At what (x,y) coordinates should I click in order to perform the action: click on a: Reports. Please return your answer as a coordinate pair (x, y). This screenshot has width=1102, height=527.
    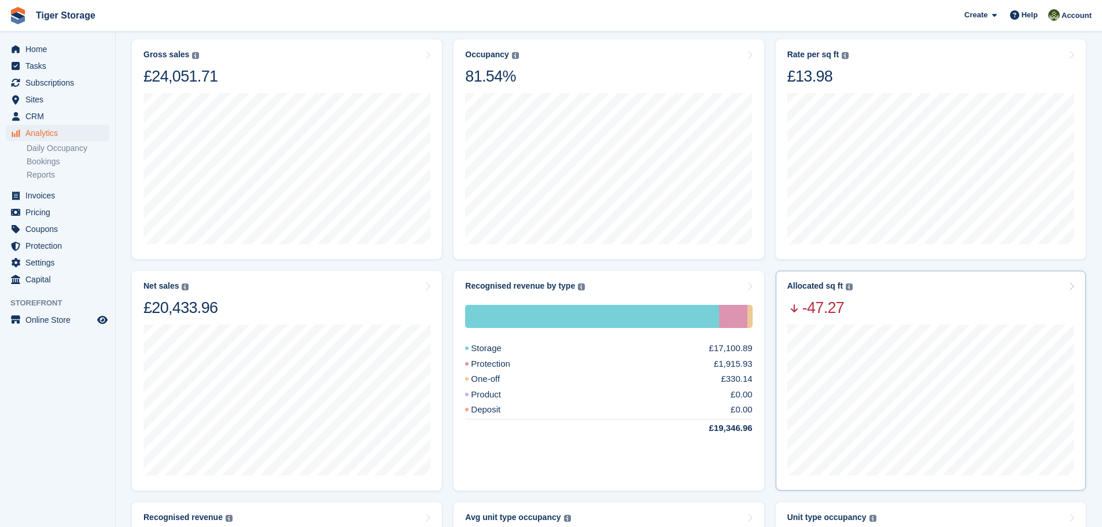
    Looking at the image, I should click on (68, 175).